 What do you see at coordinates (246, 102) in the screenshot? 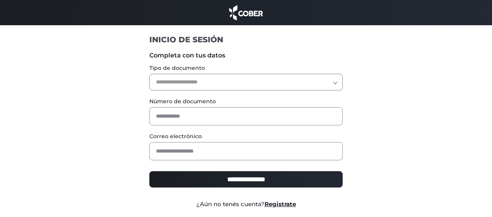
I see `label: Número de documento` at bounding box center [246, 102].